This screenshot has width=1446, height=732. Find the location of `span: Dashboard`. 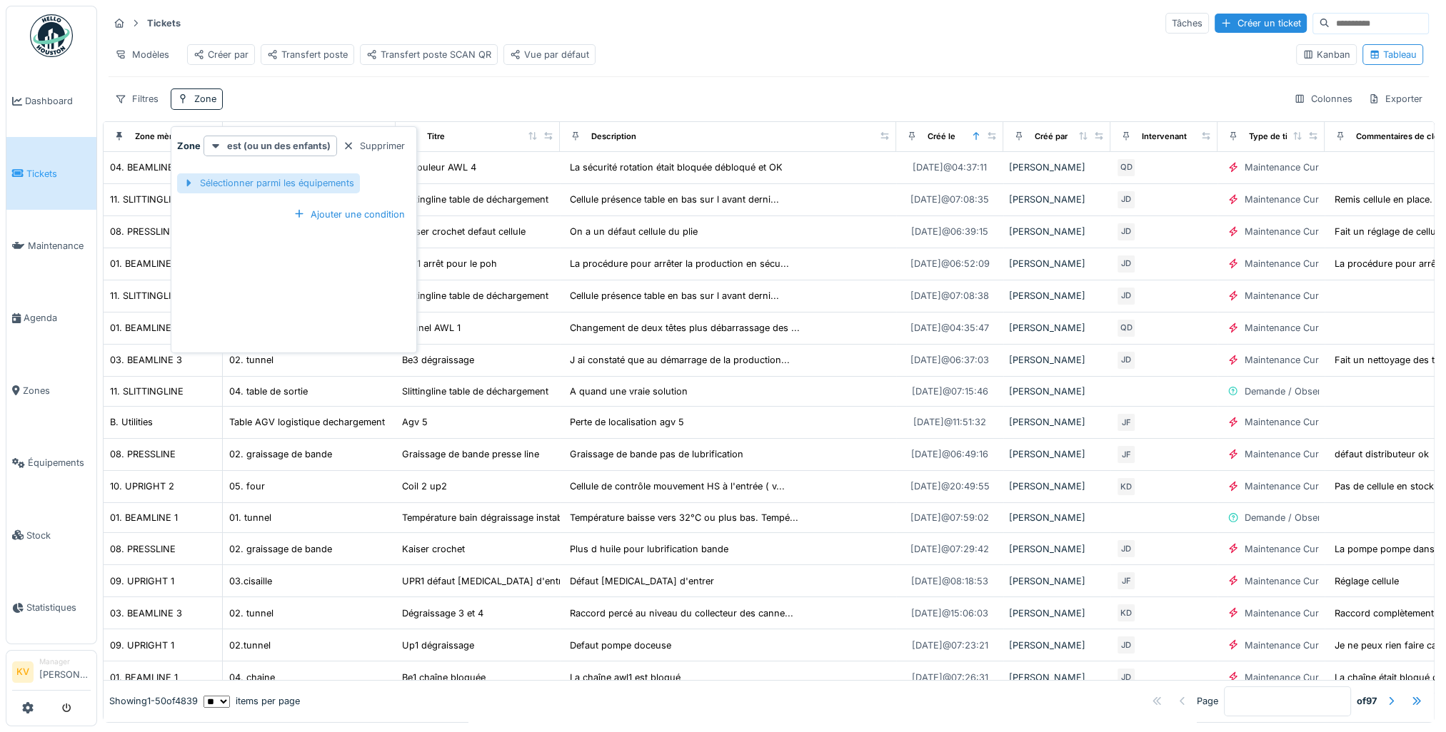

span: Dashboard is located at coordinates (58, 101).